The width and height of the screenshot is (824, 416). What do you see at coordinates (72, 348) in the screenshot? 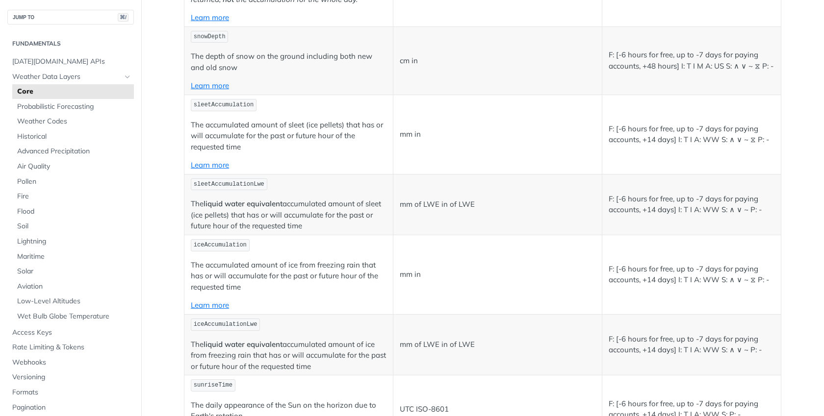
I see `span: Rate Limiting & Tokens` at bounding box center [72, 348].